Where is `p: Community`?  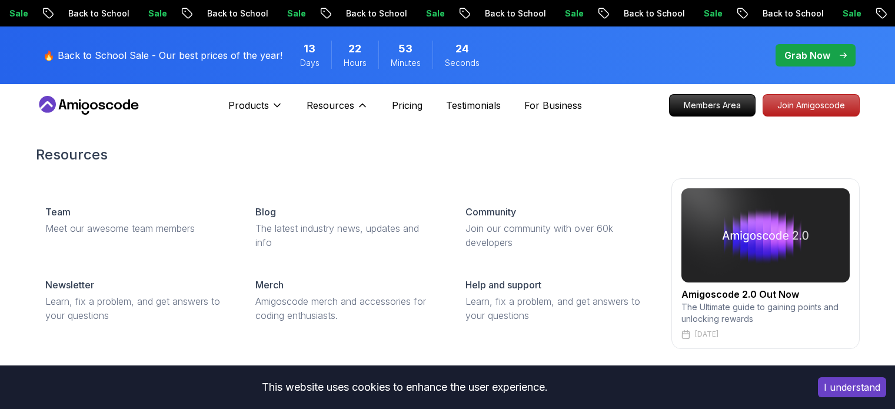
p: Community is located at coordinates (491, 212).